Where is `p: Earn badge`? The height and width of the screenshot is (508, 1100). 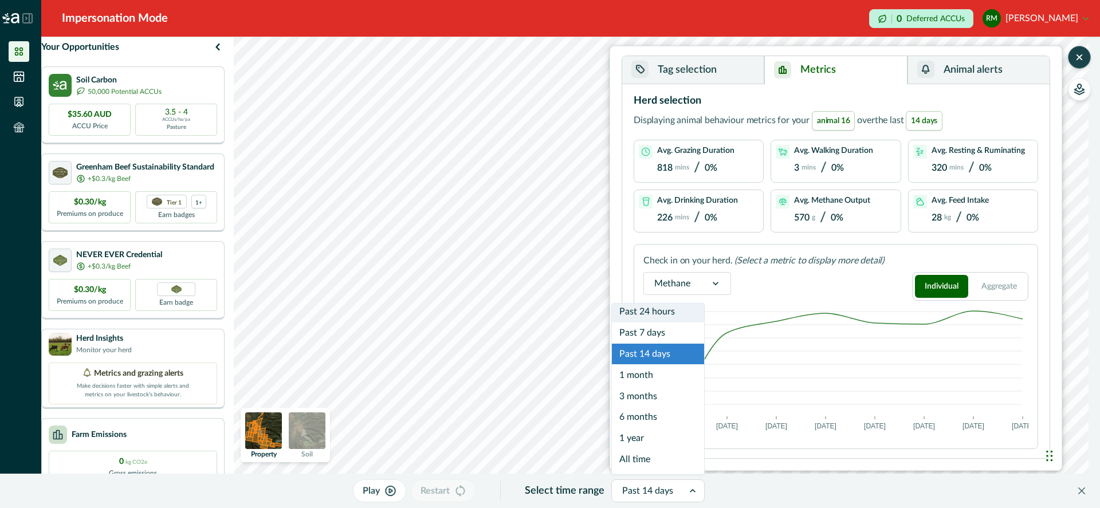 p: Earn badge is located at coordinates (176, 302).